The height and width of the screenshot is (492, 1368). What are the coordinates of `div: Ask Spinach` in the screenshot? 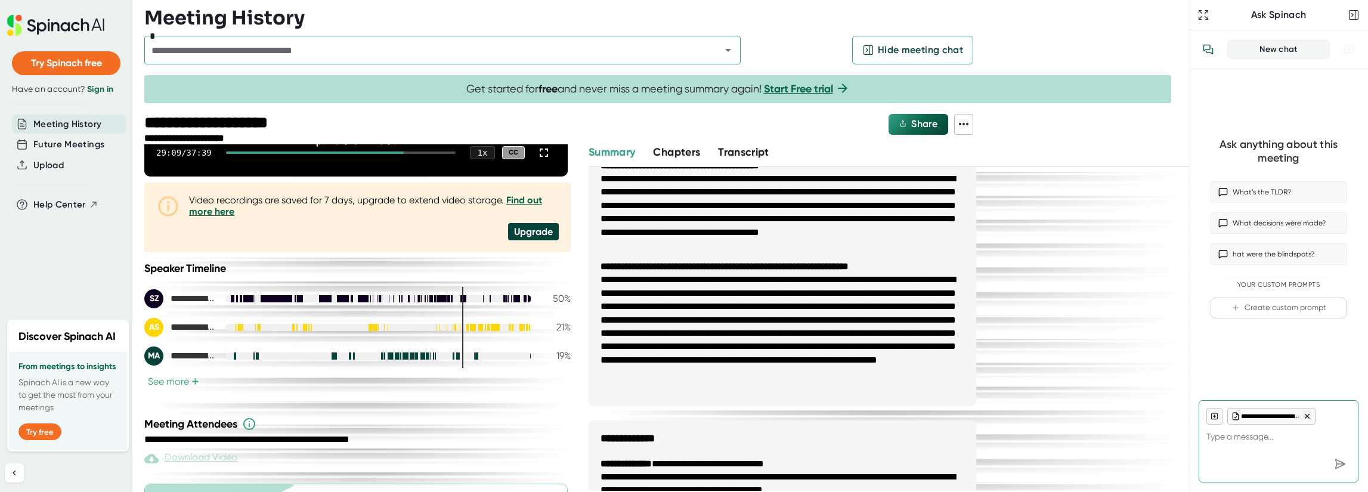 It's located at (1279, 15).